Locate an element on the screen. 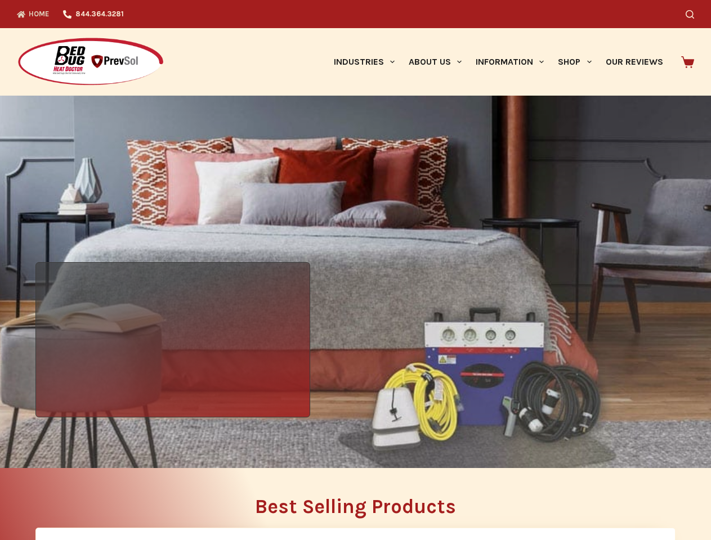 This screenshot has height=540, width=711. a: Our Reviews is located at coordinates (634, 62).